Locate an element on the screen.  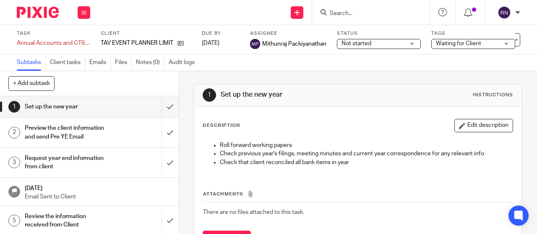
a: Files is located at coordinates (123, 62).